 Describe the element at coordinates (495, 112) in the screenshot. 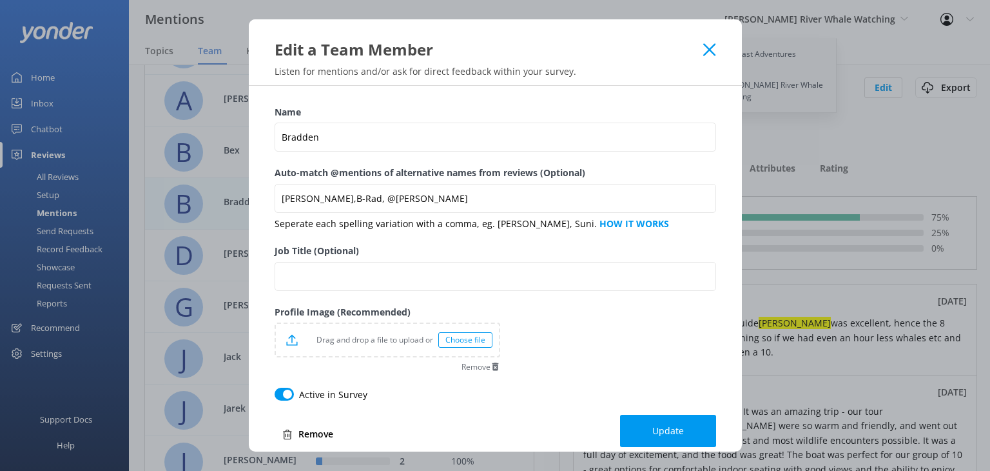

I see `label: Name` at that location.